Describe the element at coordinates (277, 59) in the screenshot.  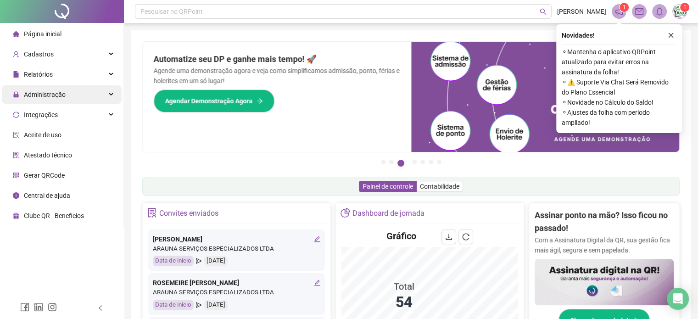
I see `h2: Automatize seu DP e ganhe mais tempo! 🚀` at that location.